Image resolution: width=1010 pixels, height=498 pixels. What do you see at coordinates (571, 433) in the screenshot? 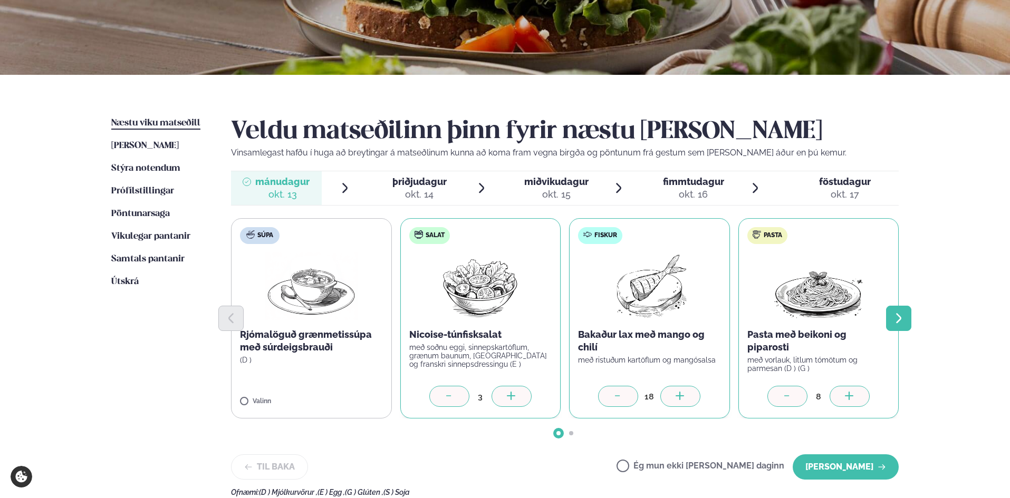
I see `span: Go to slide 2` at bounding box center [571, 433].